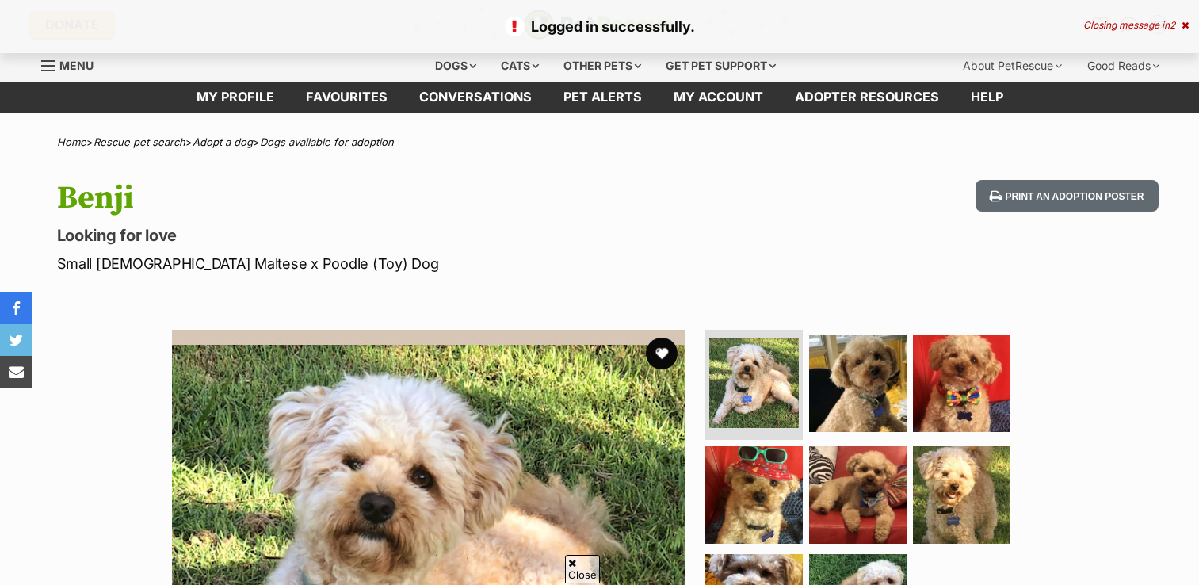 This screenshot has height=585, width=1199. What do you see at coordinates (326, 142) in the screenshot?
I see `a: Dogs available for adoption` at bounding box center [326, 142].